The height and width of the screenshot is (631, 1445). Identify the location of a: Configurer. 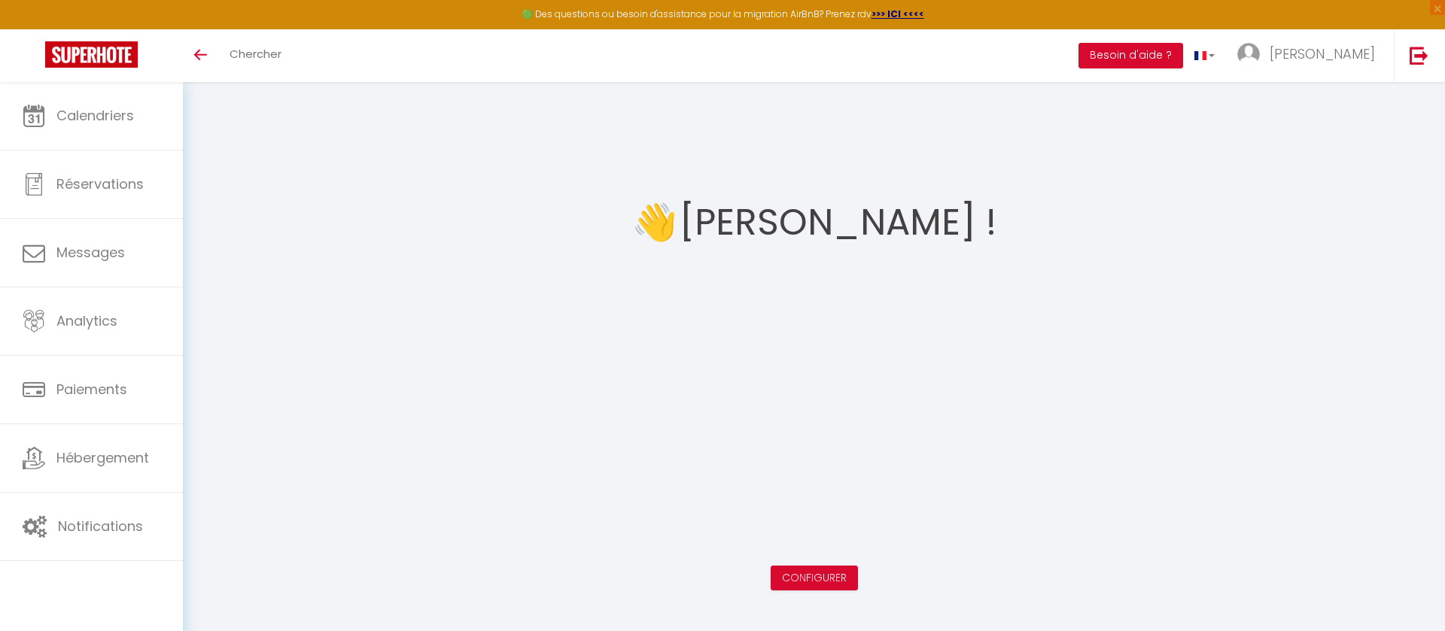
(814, 578).